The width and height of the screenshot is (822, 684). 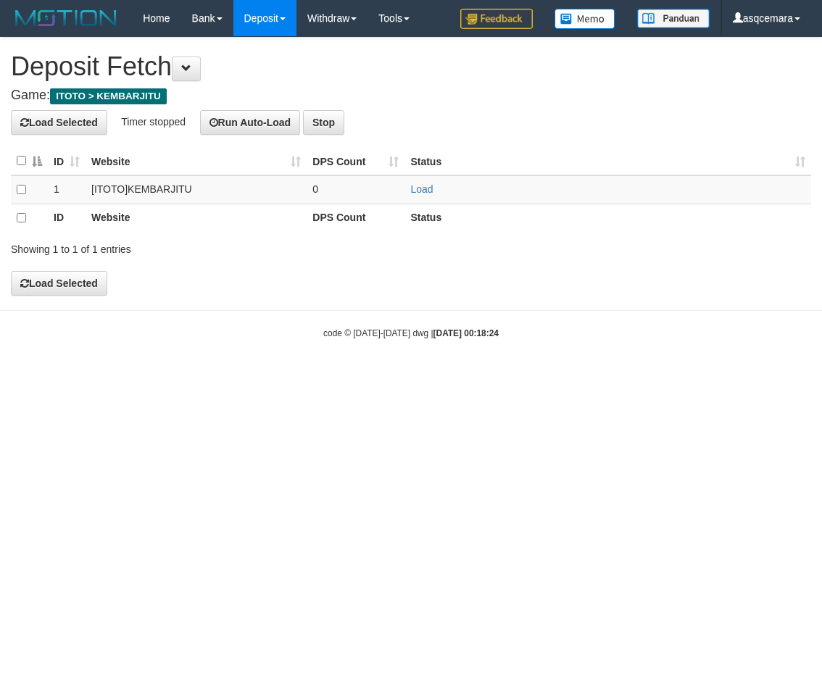 What do you see at coordinates (171, 246) in the screenshot?
I see `div: Showing 1 to 1 of 1 entries` at bounding box center [171, 246].